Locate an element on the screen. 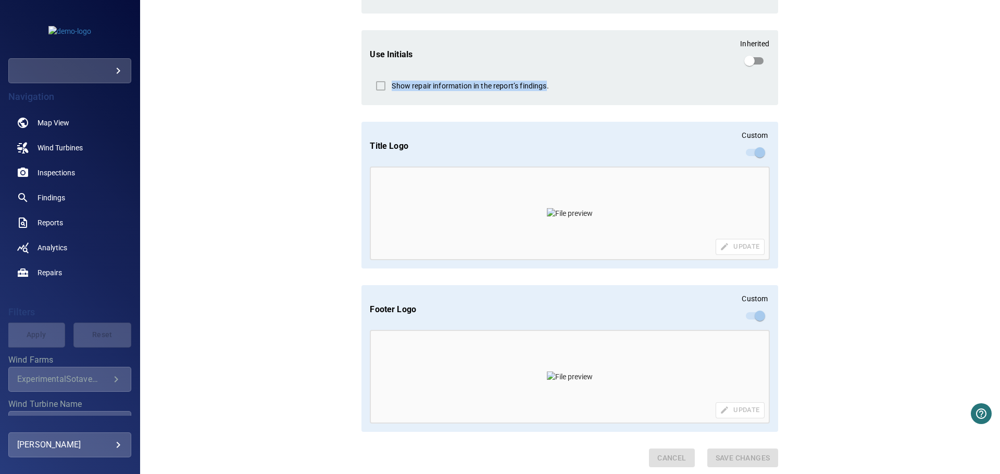 Image resolution: width=1000 pixels, height=474 pixels. label: Wind Turbine Name is located at coordinates (70, 405).